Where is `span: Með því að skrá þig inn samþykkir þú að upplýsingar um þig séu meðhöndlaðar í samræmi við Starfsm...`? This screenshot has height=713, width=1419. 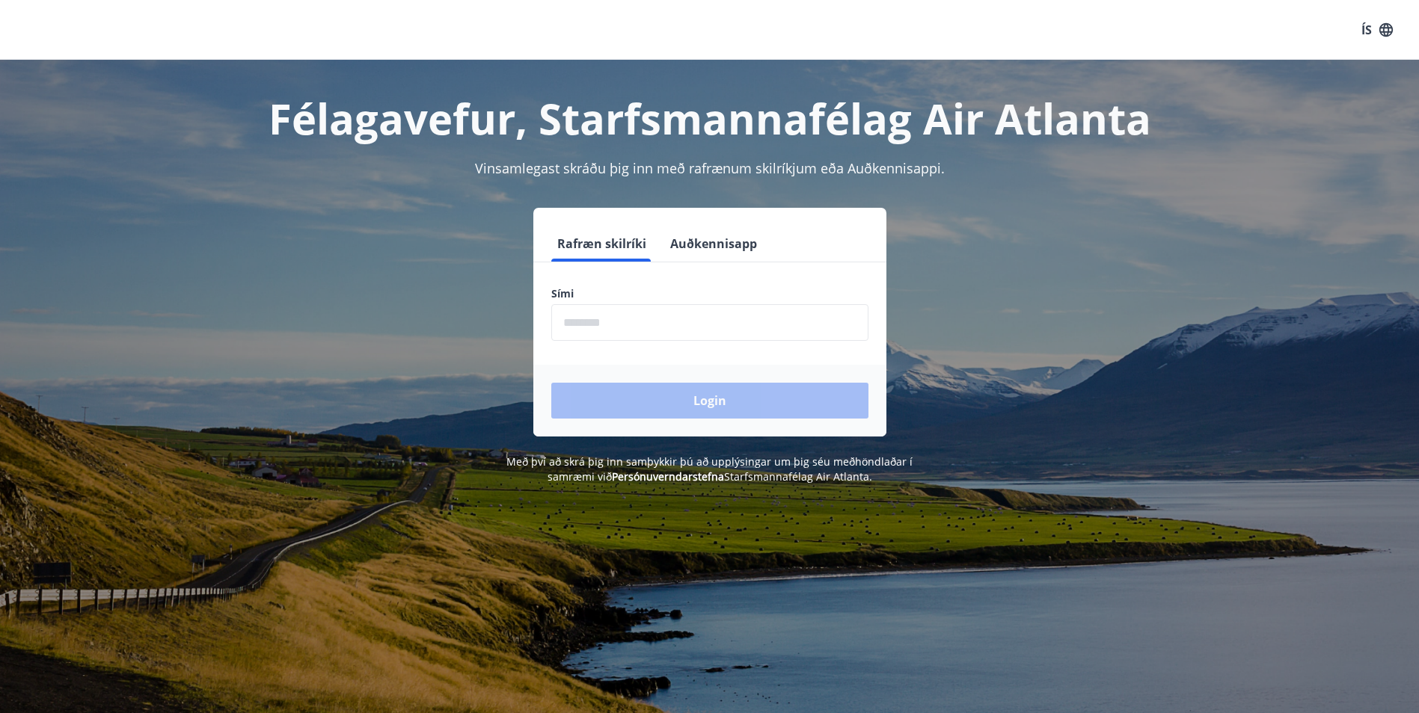 span: Með því að skrá þig inn samþykkir þú að upplýsingar um þig séu meðhöndlaðar í samræmi við Starfsm... is located at coordinates (709, 469).